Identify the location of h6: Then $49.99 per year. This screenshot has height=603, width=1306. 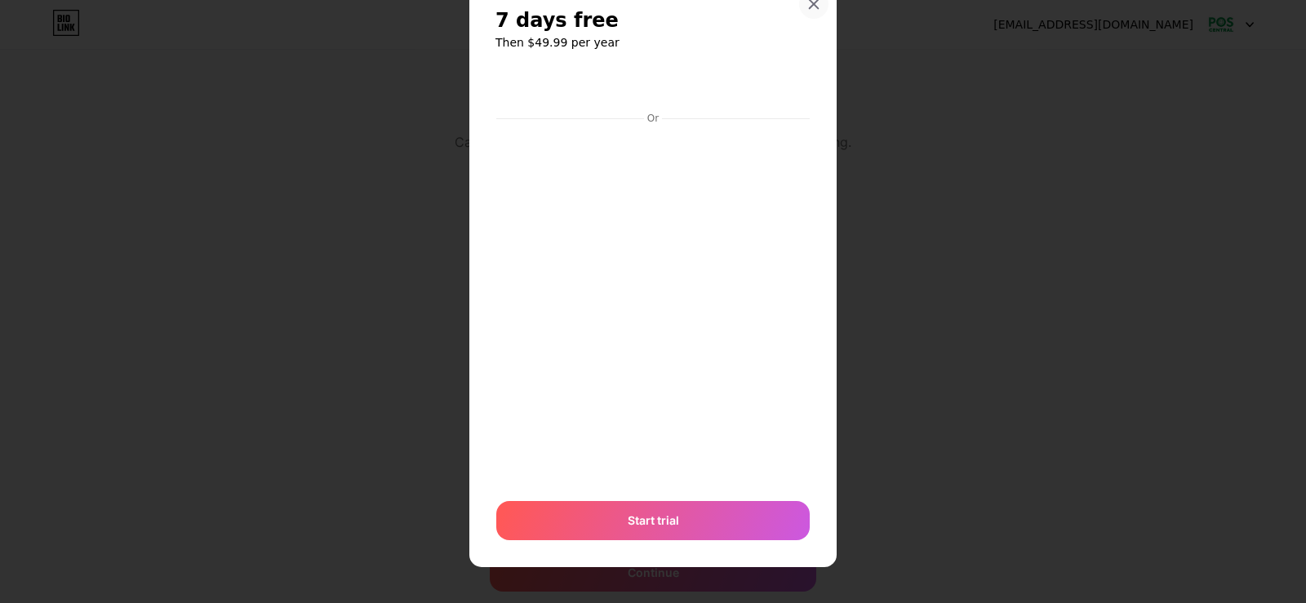
(653, 42).